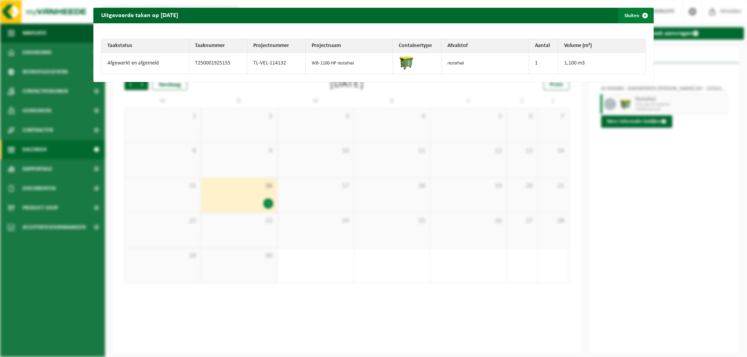  Describe the element at coordinates (218, 63) in the screenshot. I see `td: T250001925155` at that location.